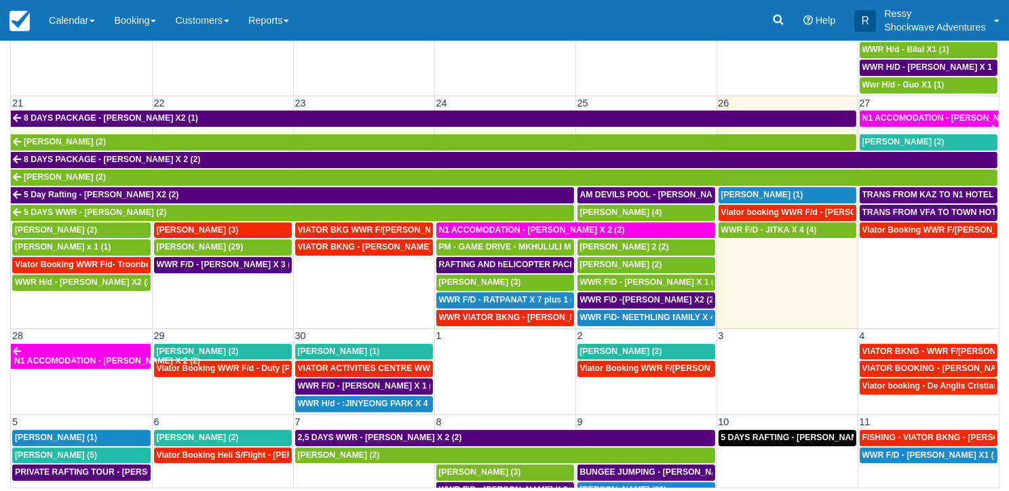  I want to click on img: checkfront-main-nav-mini-logo.png, so click(20, 21).